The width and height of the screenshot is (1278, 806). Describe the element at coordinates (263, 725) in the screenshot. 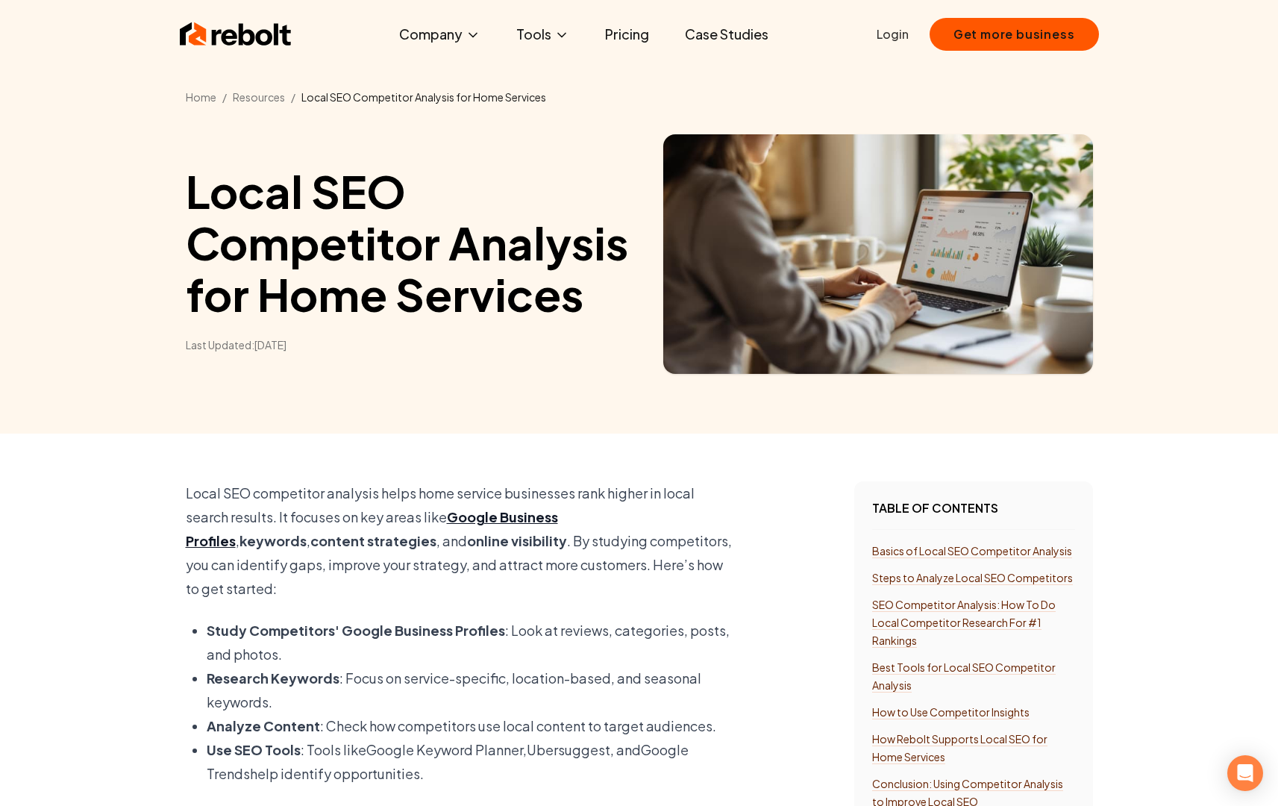

I see `b: Analyze Content` at that location.